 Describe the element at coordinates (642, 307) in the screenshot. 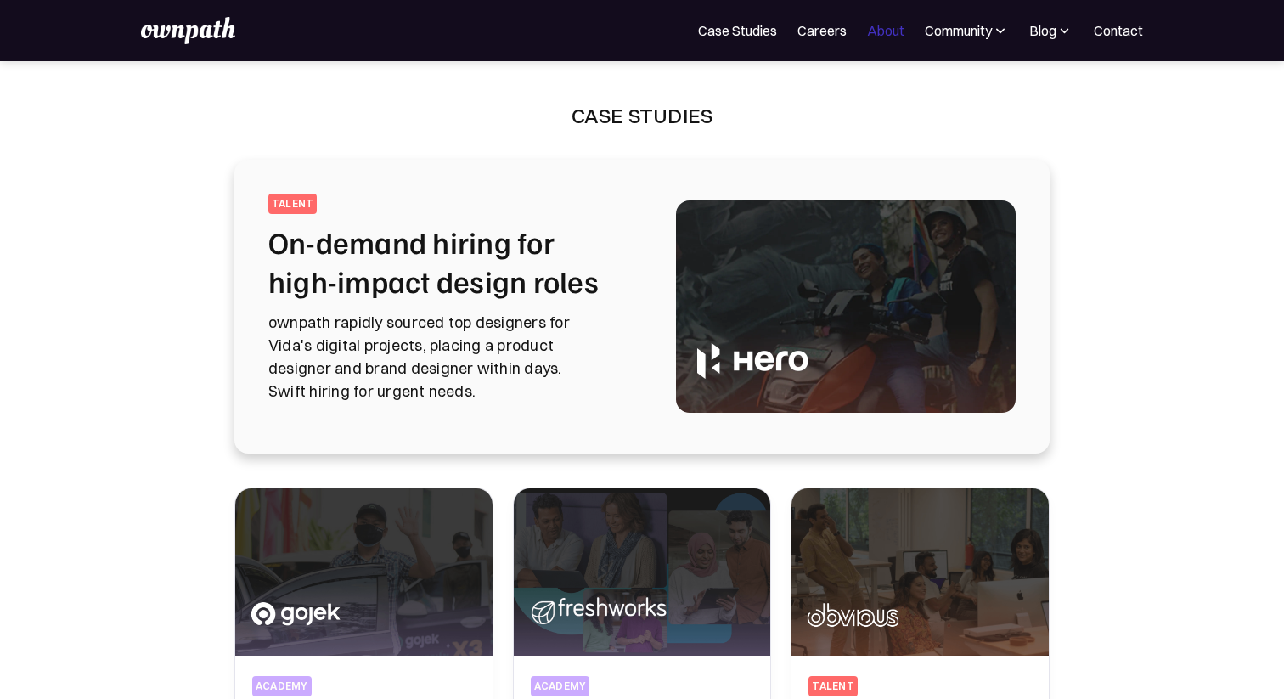

I see `a: talentOn-demand hiring for high-impact design rolesownpath rapidly sourced top designers for Vida...` at that location.